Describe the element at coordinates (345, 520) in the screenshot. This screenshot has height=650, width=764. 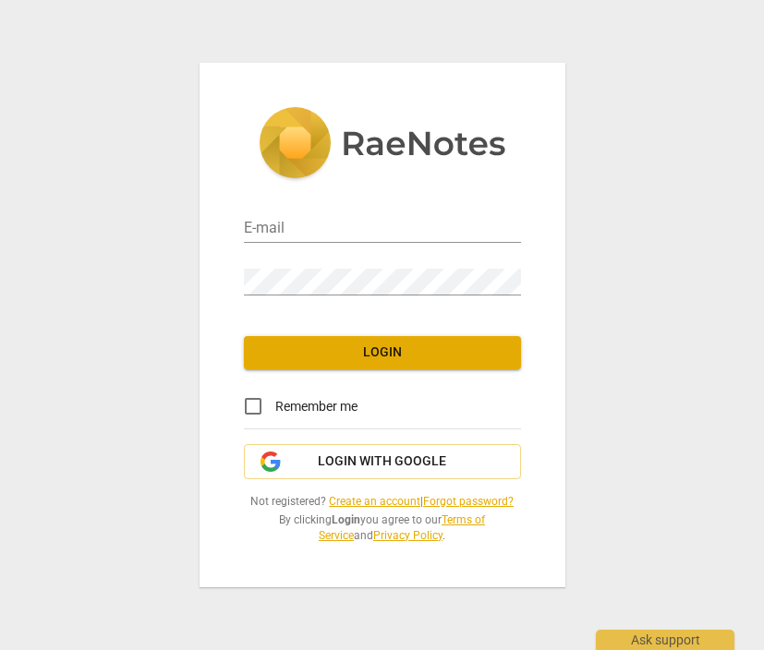
I see `b: Login` at that location.